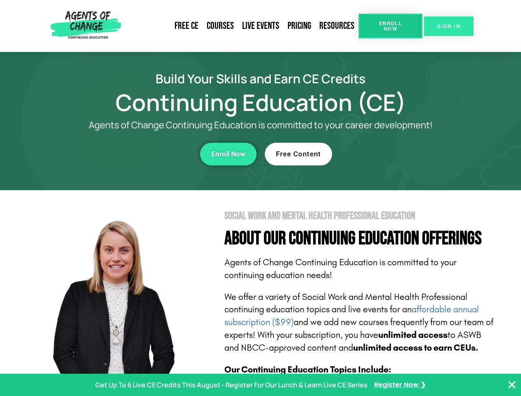  What do you see at coordinates (360, 216) in the screenshot?
I see `h2: Social Work and Mental Health Professional Education` at bounding box center [360, 216].